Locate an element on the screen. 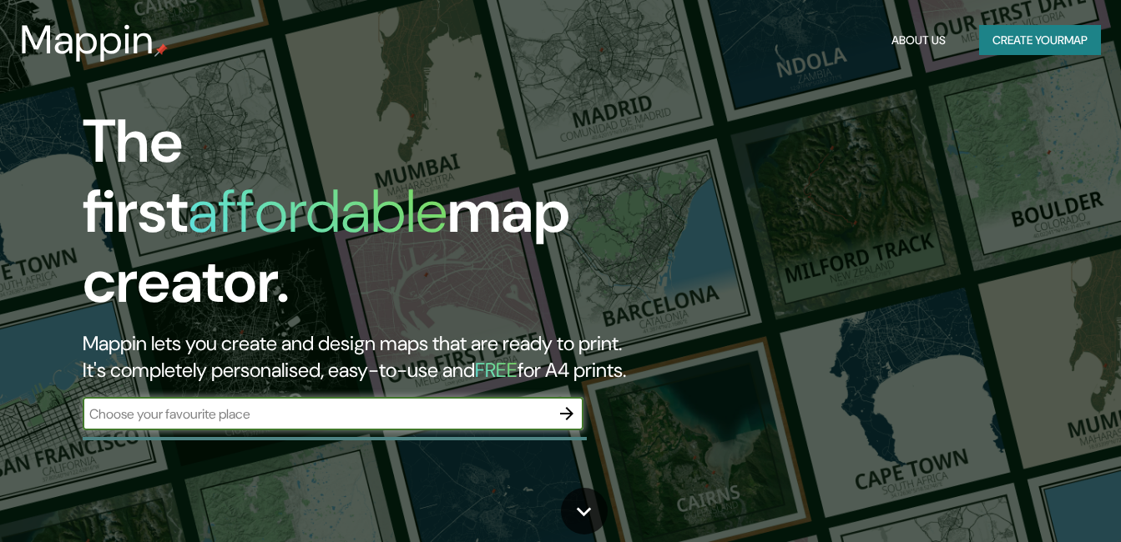  button: About Us is located at coordinates (918, 40).